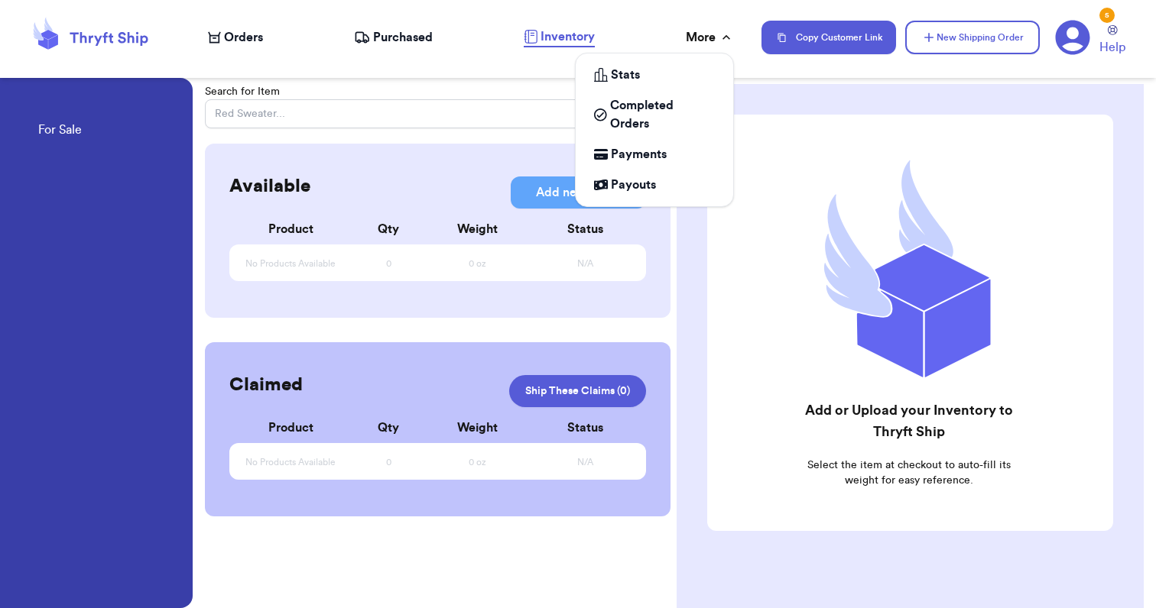  I want to click on button: Add new Items, so click(578, 193).